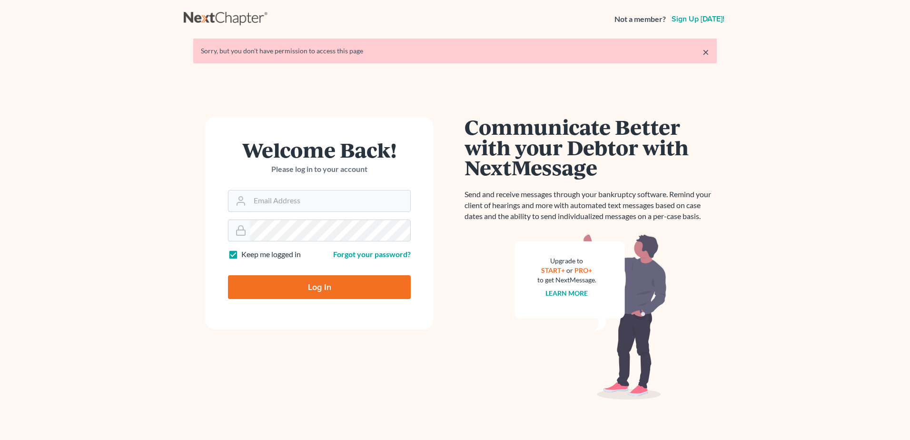 The image size is (910, 440). I want to click on a: Forgot your password?, so click(372, 254).